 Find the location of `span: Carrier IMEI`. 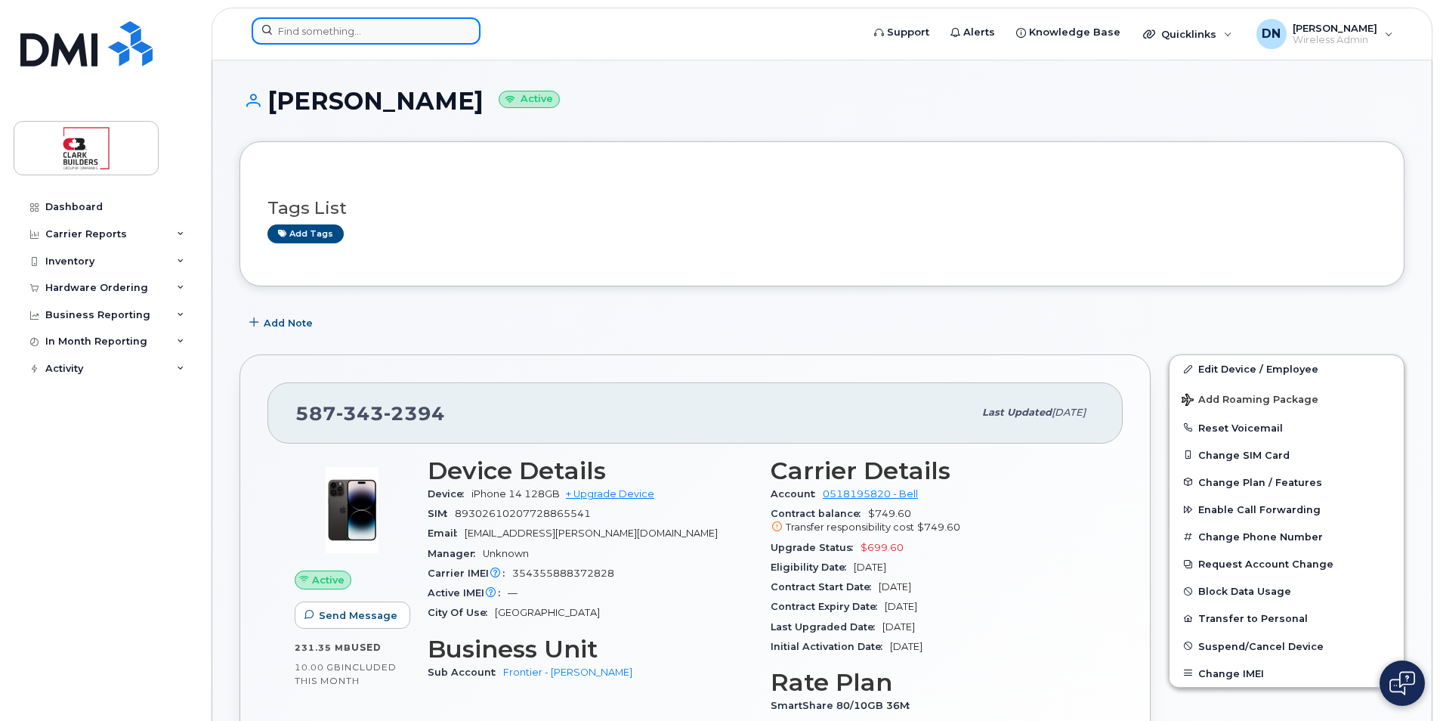

span: Carrier IMEI is located at coordinates (470, 573).